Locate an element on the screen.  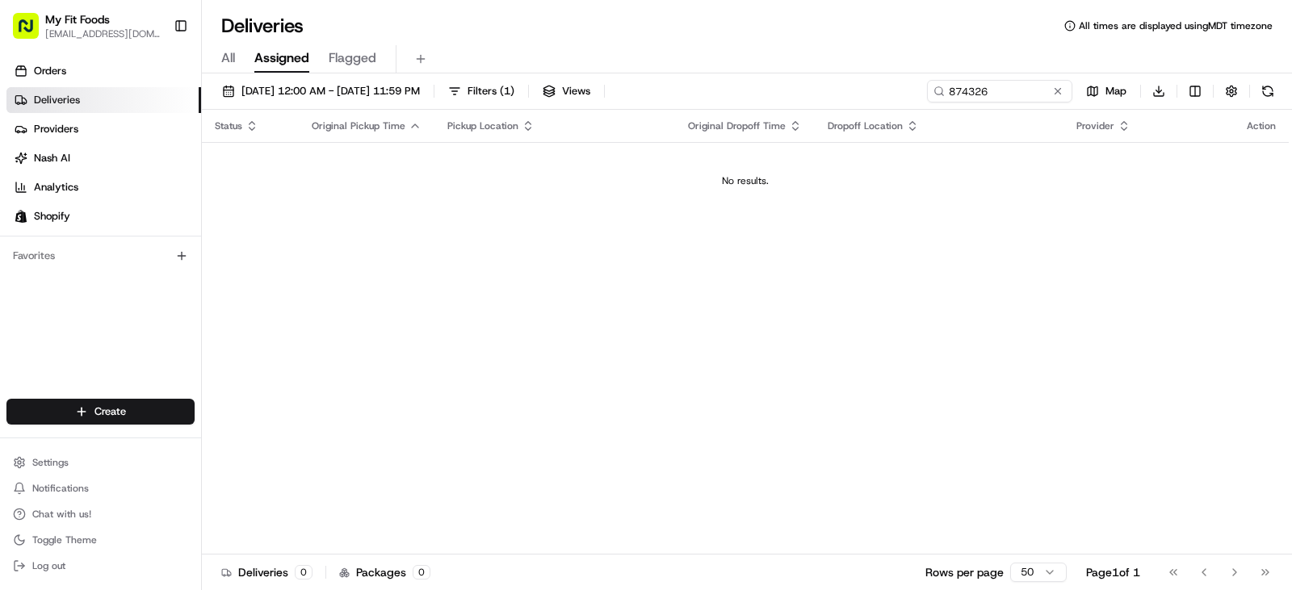
button: Log out is located at coordinates (100, 566).